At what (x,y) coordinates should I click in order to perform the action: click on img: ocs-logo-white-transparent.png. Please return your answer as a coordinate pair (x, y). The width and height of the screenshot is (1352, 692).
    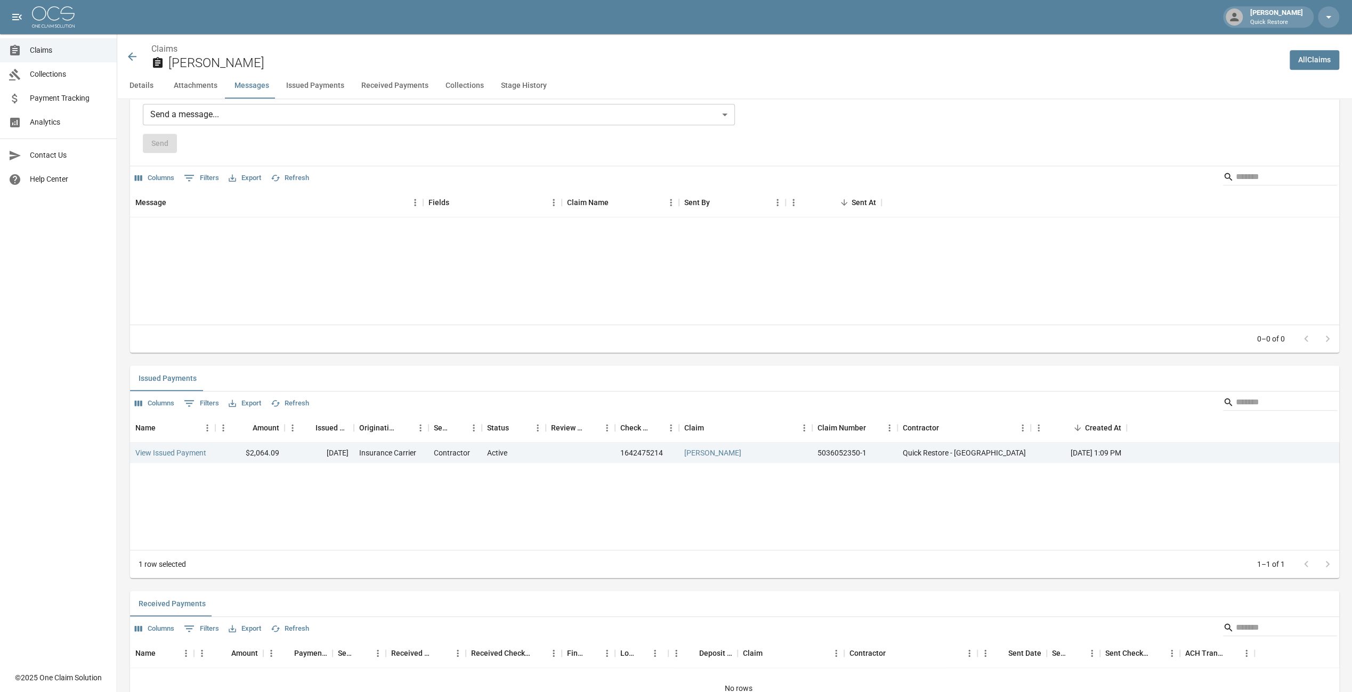
    Looking at the image, I should click on (53, 17).